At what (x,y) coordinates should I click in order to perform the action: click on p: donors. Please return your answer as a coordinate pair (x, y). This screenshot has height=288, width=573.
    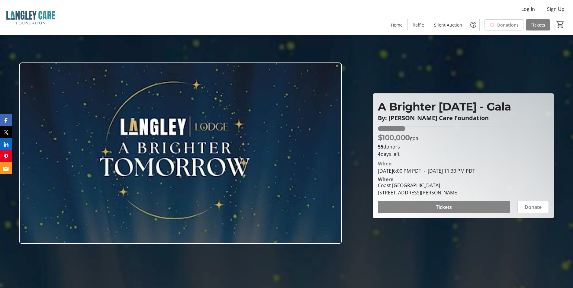
    Looking at the image, I should click on (463, 147).